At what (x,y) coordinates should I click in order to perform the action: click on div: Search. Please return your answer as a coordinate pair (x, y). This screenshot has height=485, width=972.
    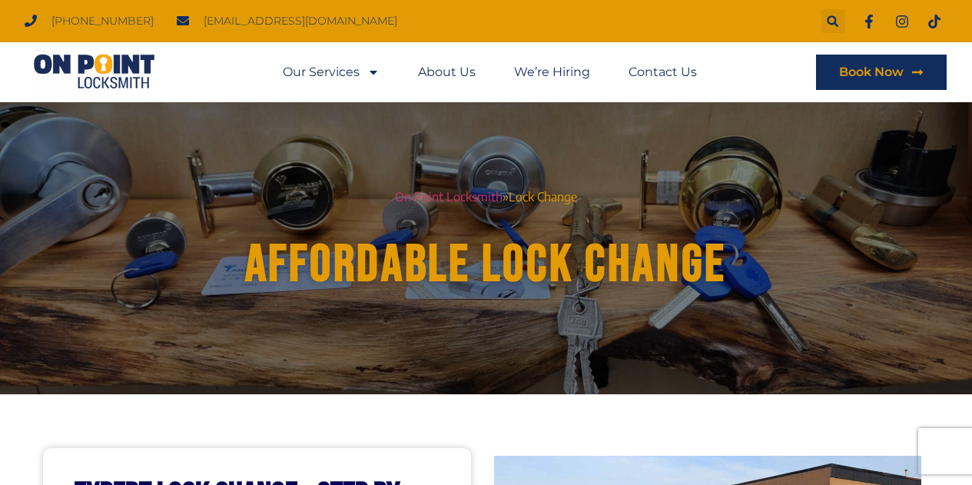
    Looking at the image, I should click on (833, 21).